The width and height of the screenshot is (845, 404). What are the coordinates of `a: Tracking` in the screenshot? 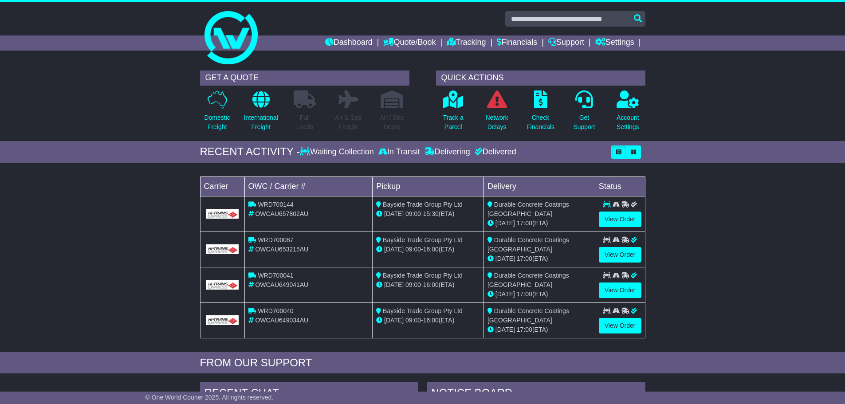 It's located at (466, 43).